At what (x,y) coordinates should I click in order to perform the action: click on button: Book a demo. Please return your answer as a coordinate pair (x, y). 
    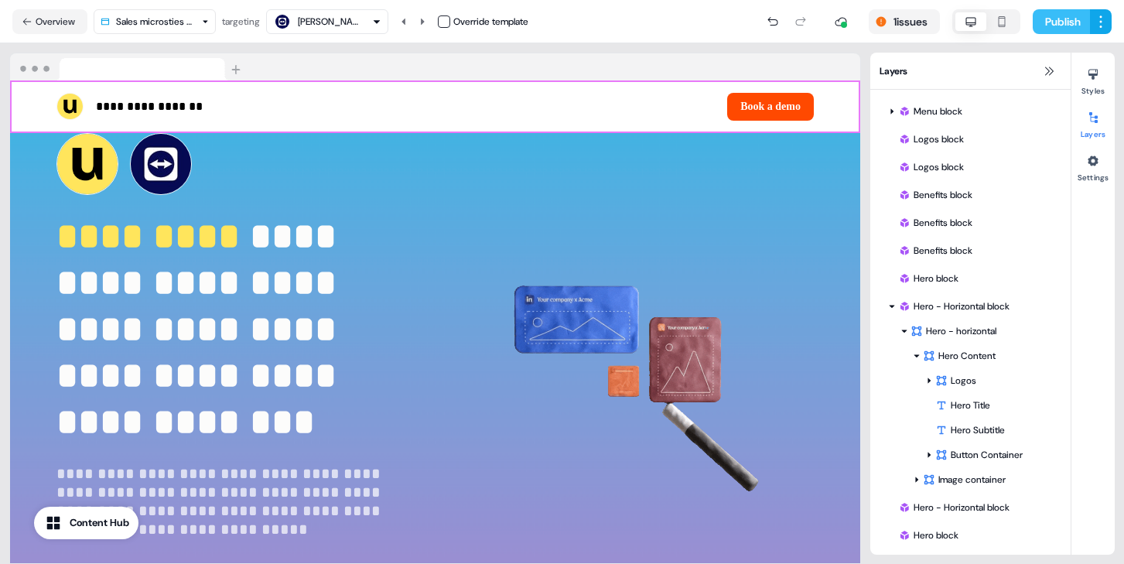
    Looking at the image, I should click on (770, 107).